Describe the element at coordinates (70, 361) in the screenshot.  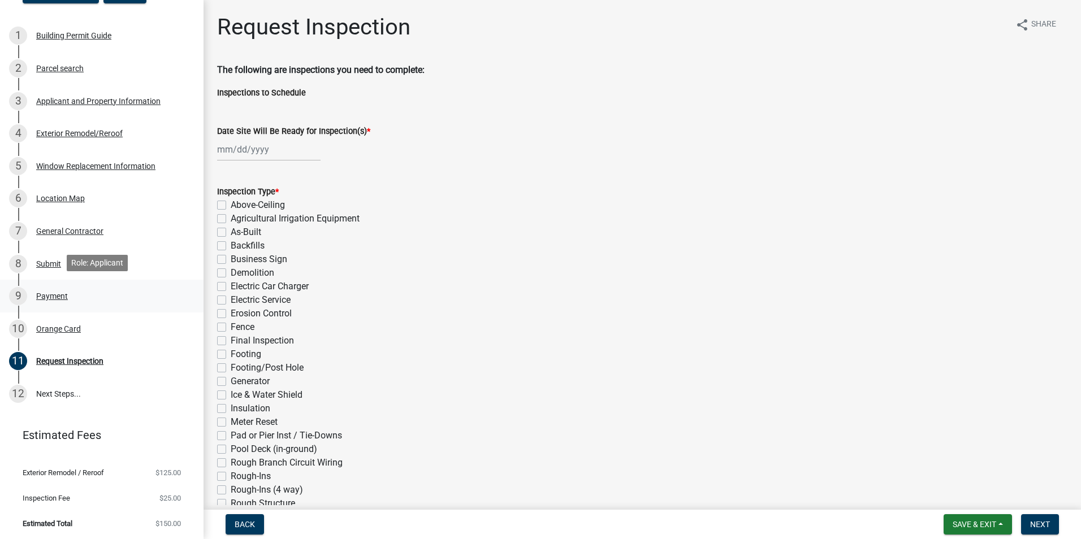
I see `div: Request Inspection` at that location.